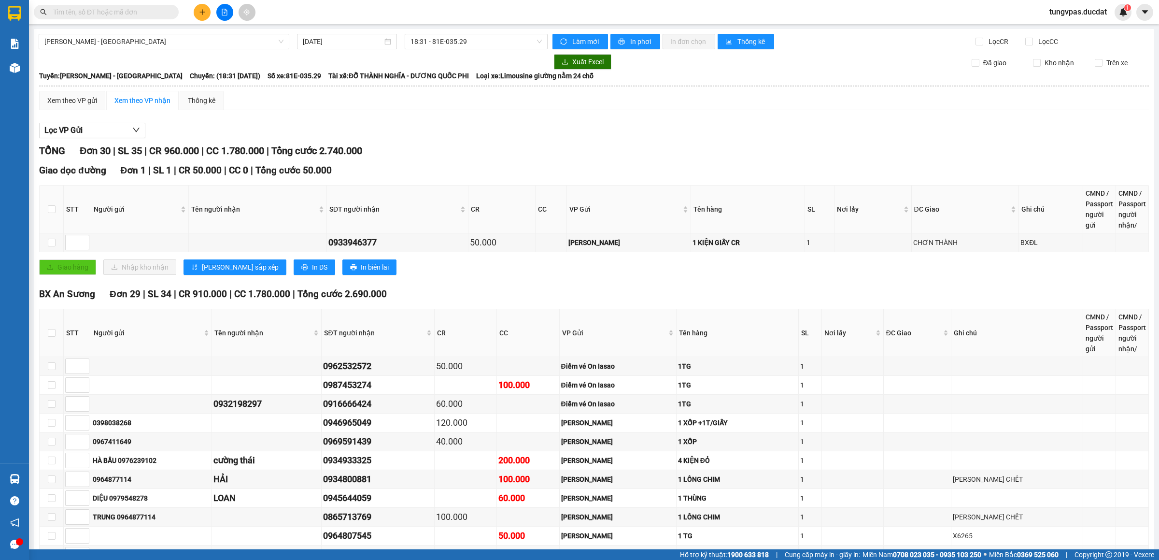 The height and width of the screenshot is (560, 1159). Describe the element at coordinates (586, 42) in the screenshot. I see `span: Làm mới` at that location.